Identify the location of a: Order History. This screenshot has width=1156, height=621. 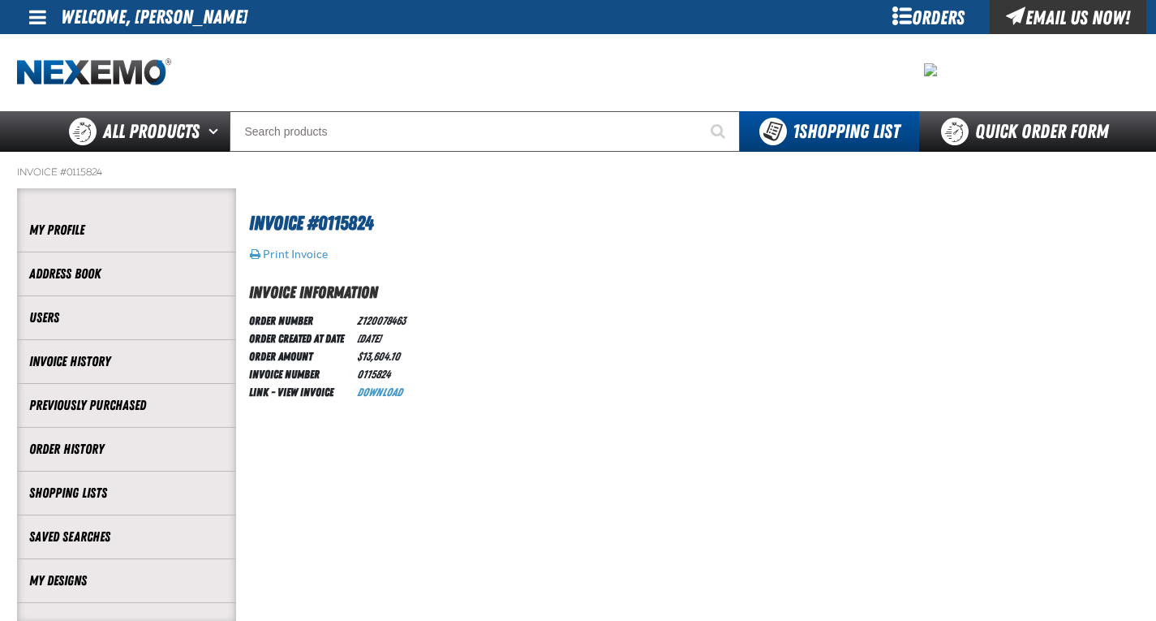
(127, 449).